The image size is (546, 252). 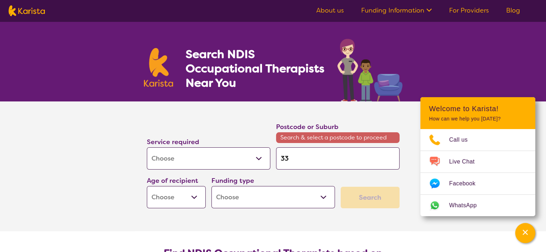 What do you see at coordinates (525, 233) in the screenshot?
I see `button: Channel Menu` at bounding box center [525, 233].